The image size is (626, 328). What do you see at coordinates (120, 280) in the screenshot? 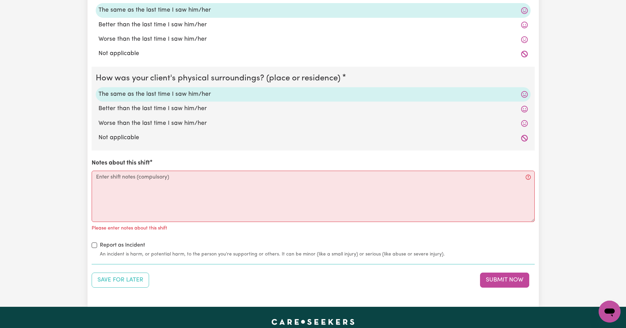
I see `button: Save your job report` at bounding box center [120, 280].